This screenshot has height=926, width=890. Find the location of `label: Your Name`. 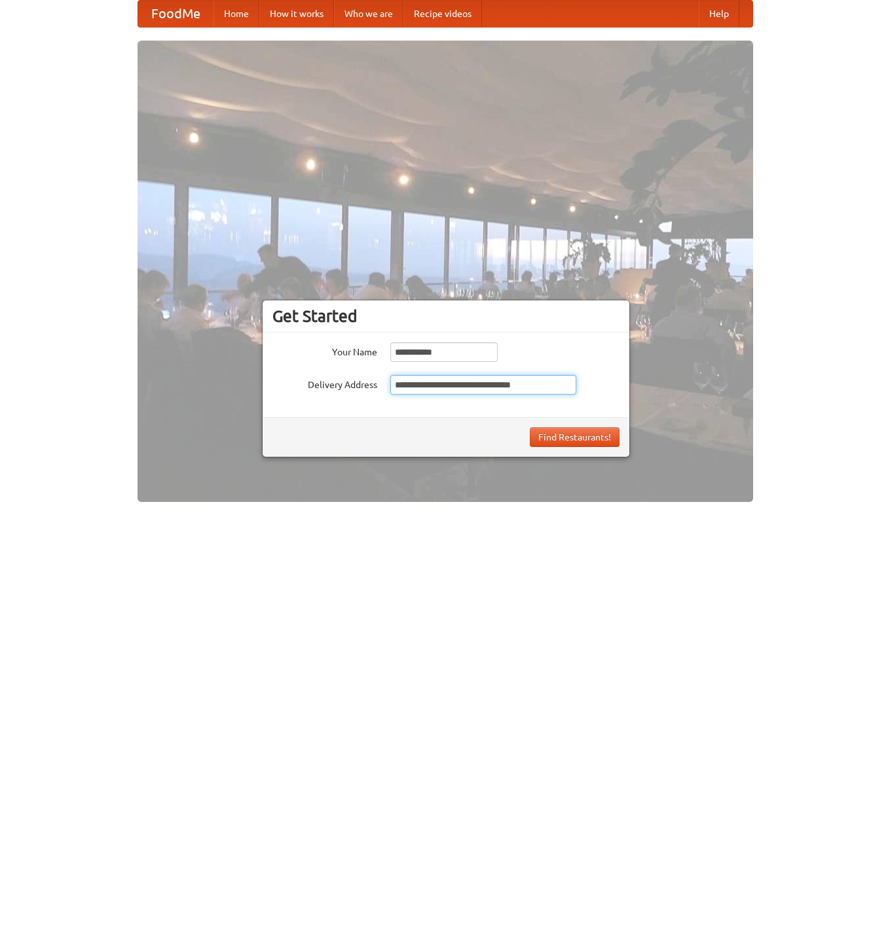

label: Your Name is located at coordinates (325, 350).